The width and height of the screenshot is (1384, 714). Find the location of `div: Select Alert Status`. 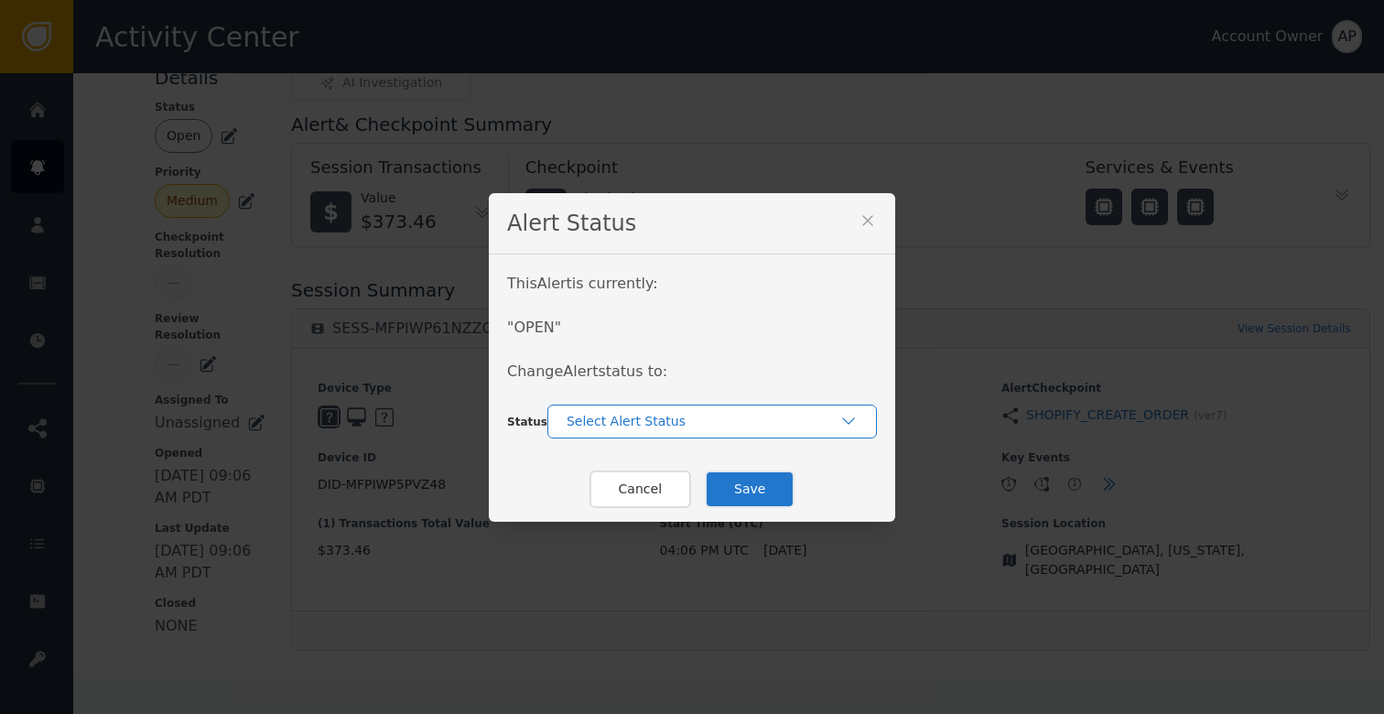

div: Select Alert Status is located at coordinates (703, 421).